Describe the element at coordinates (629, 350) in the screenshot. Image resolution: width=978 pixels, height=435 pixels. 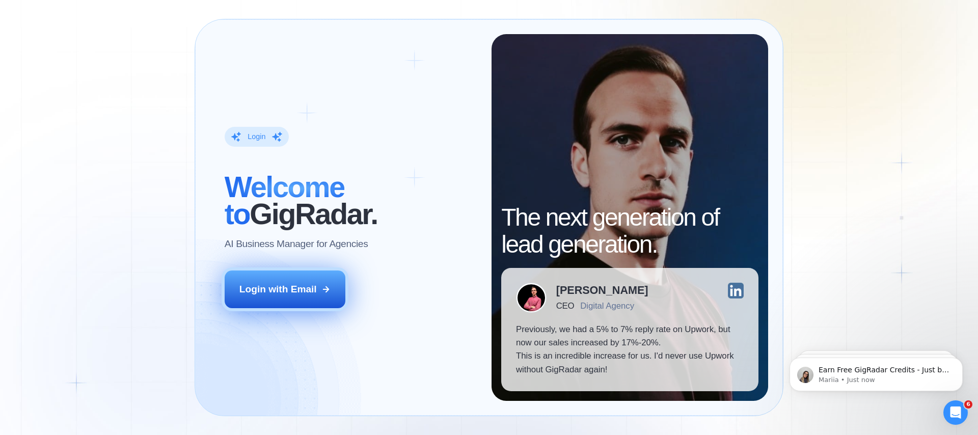
I see `p: Previously, we had a 5% to 7% reply rate on Upwork, but now our sales increased by 17%-20%. This ...` at that location.